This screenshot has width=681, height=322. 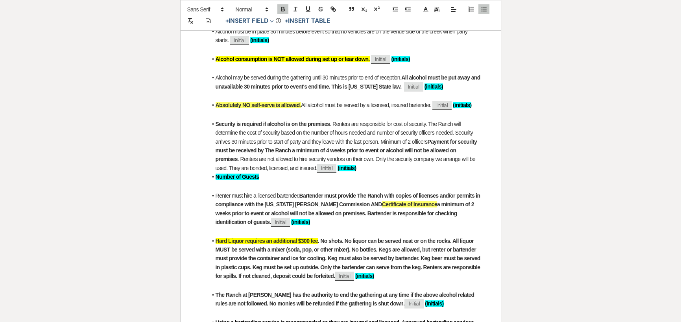 What do you see at coordinates (345, 82) in the screenshot?
I see `li: Alcohol may be served during the gathering until 30 minutes prior to end of reception.` at bounding box center [345, 82].